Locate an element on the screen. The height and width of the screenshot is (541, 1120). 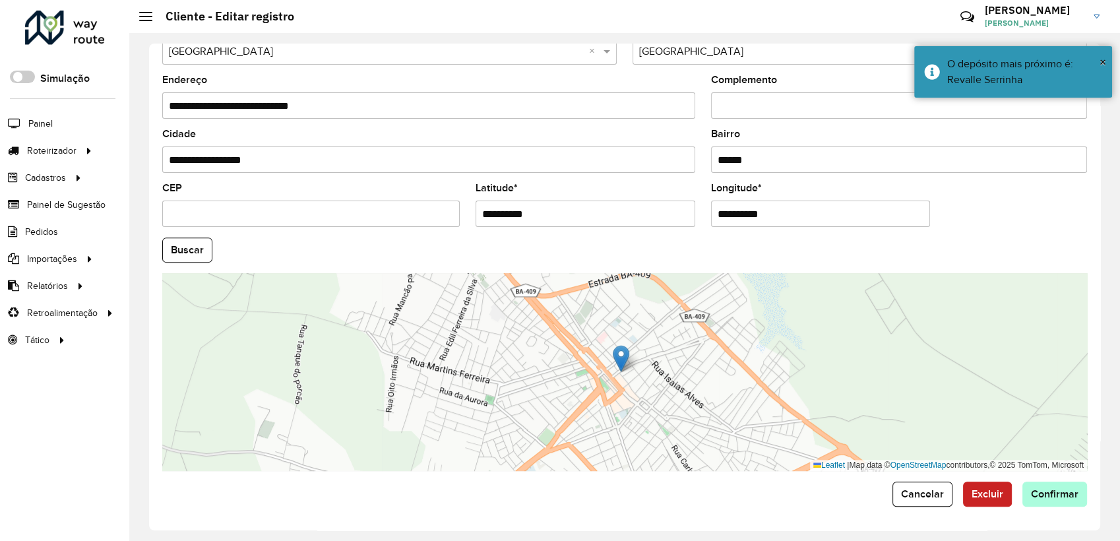
span: Painel de Sugestão is located at coordinates (66, 205).